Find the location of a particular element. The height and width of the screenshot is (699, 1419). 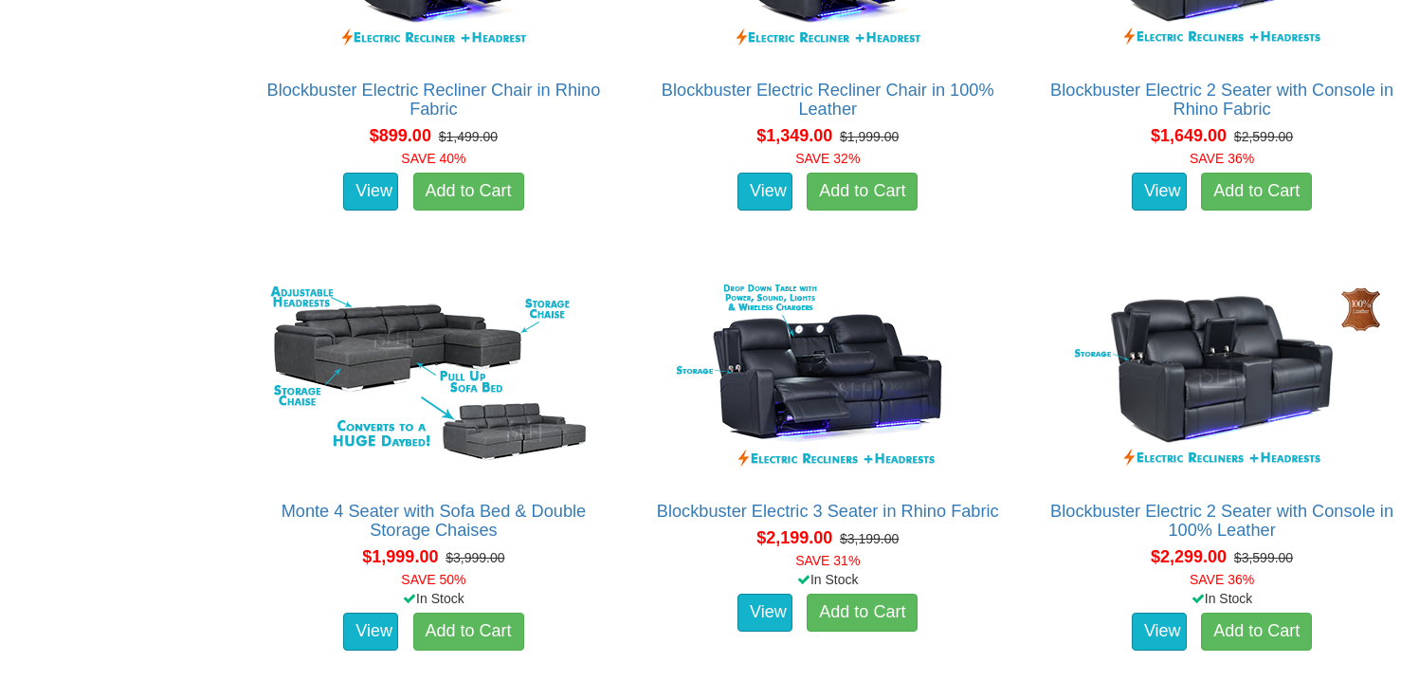

img: Blockbuster Electric 2 Seater with Console in 100% Leather is located at coordinates (1222, 378).